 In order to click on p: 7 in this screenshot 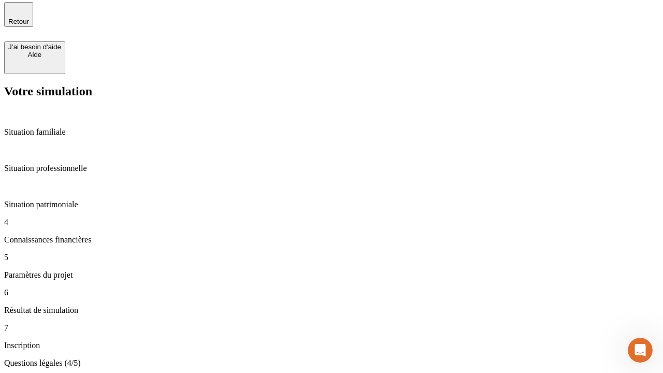, I will do `click(331, 328)`.